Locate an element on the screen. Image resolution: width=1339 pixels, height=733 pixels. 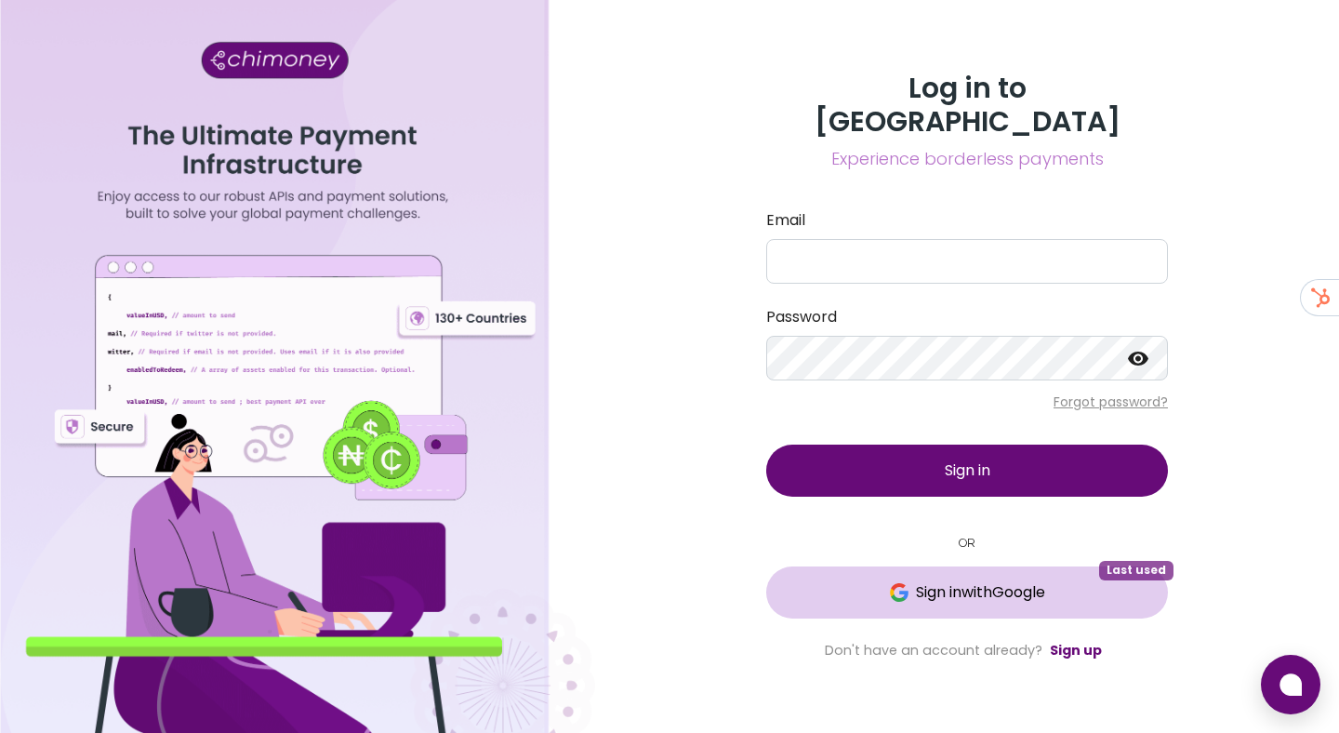
button: Open chat window is located at coordinates (1291, 685).